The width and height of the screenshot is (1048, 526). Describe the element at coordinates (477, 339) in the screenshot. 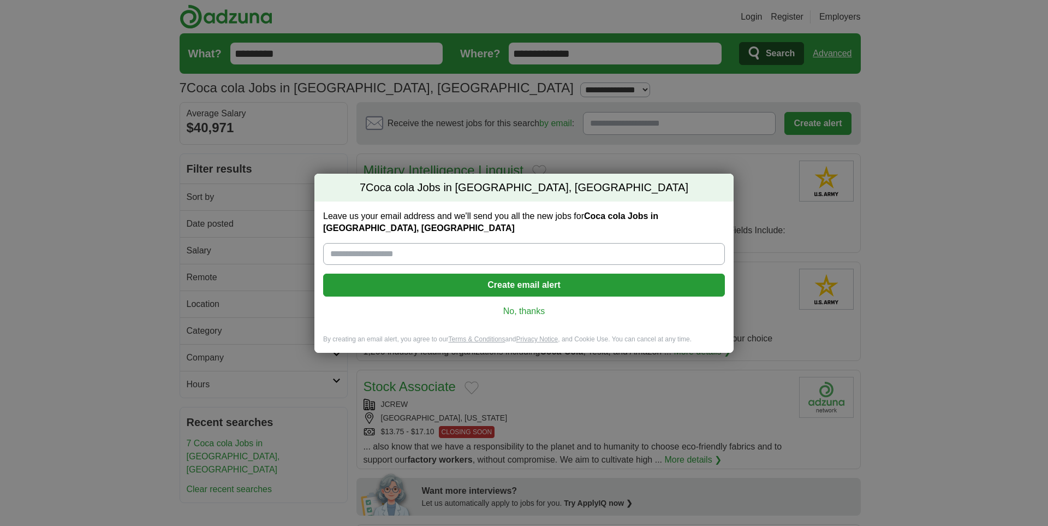

I see `a: Terms & Conditions` at that location.